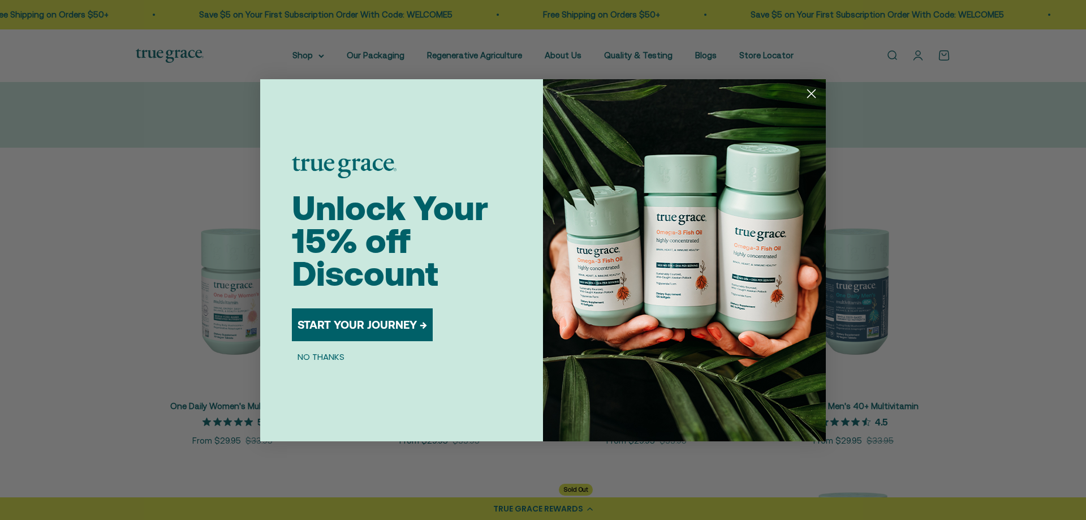  I want to click on img: logo placeholder, so click(344, 167).